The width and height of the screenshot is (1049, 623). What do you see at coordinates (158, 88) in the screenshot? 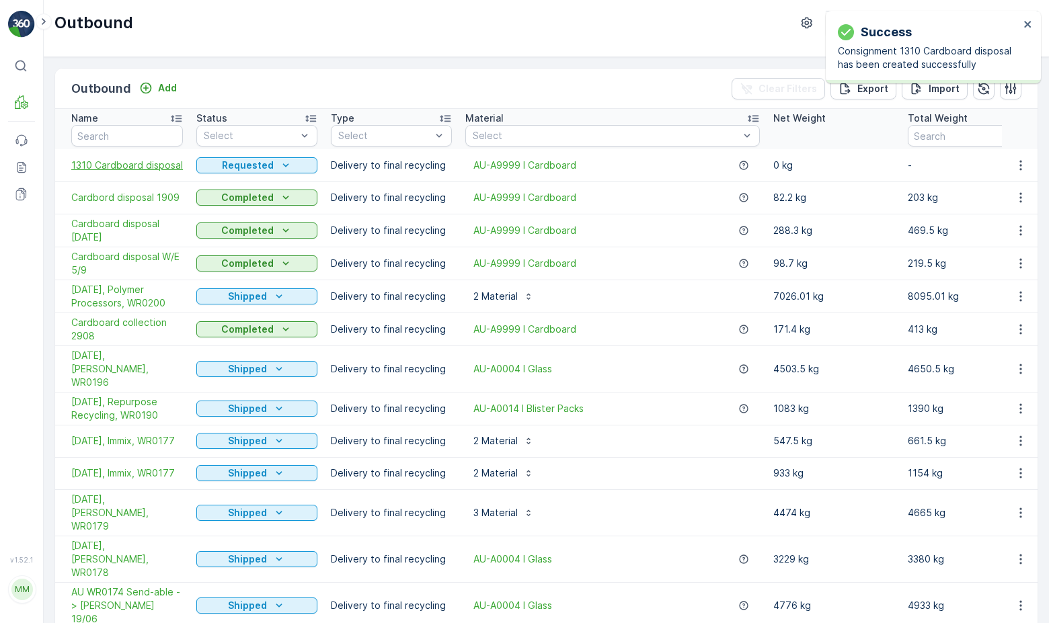
I see `button: Add` at bounding box center [158, 88].